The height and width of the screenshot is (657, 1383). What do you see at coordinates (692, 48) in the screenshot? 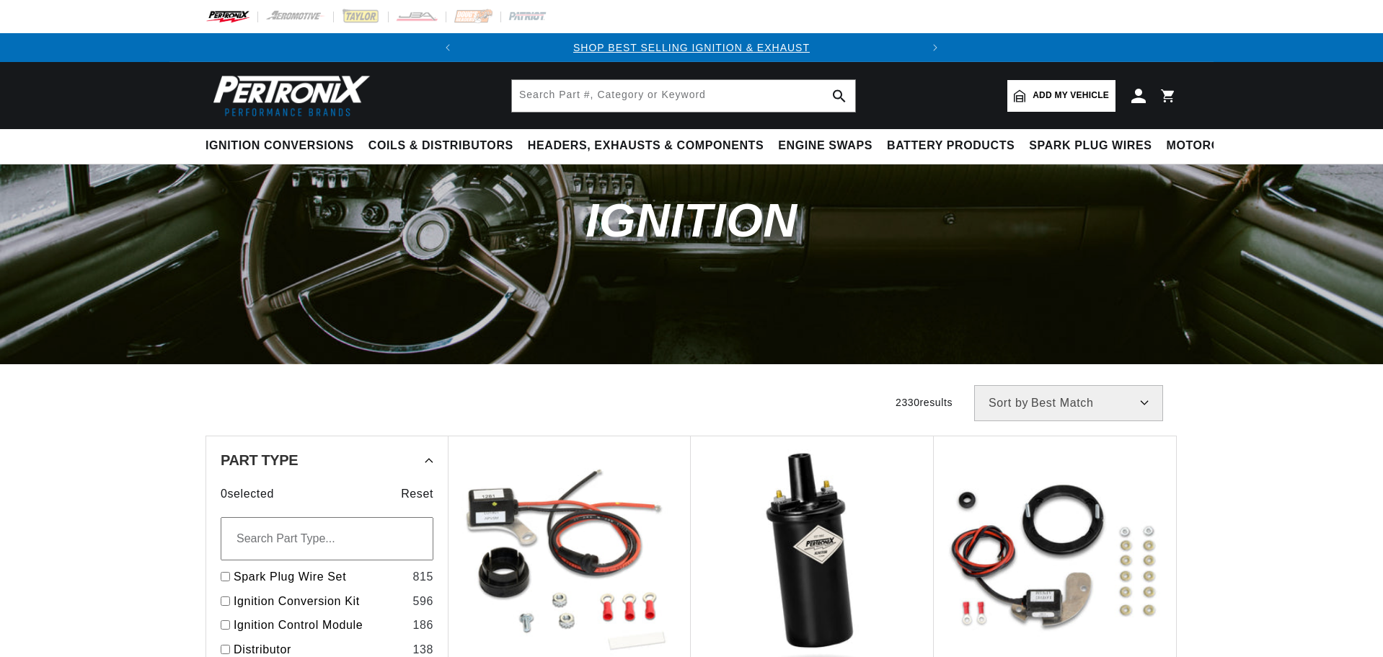
I see `slideshow-component: Translation missing: en.sections.announcements.announcement_bar` at bounding box center [692, 48].